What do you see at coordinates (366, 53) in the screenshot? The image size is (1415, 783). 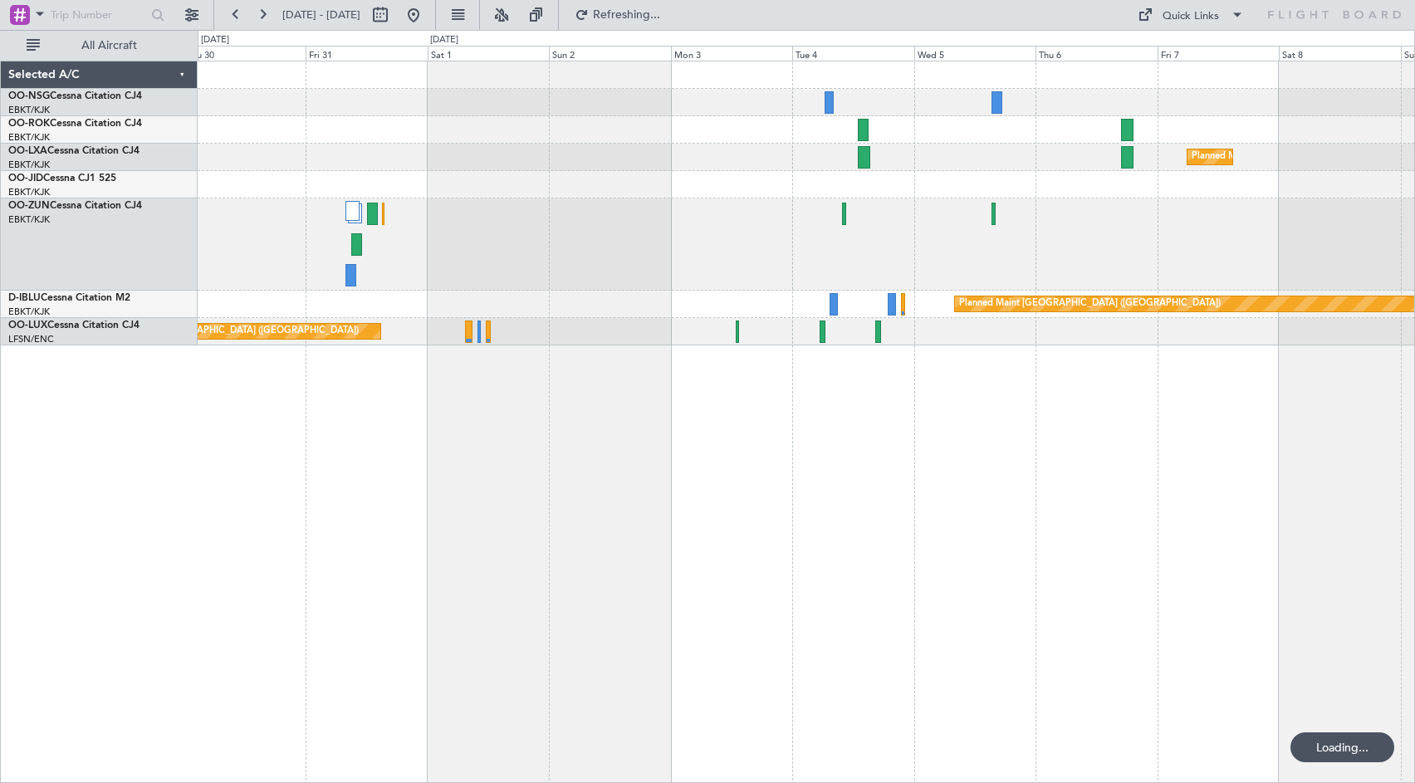 I see `div: Fri 31` at bounding box center [366, 53].